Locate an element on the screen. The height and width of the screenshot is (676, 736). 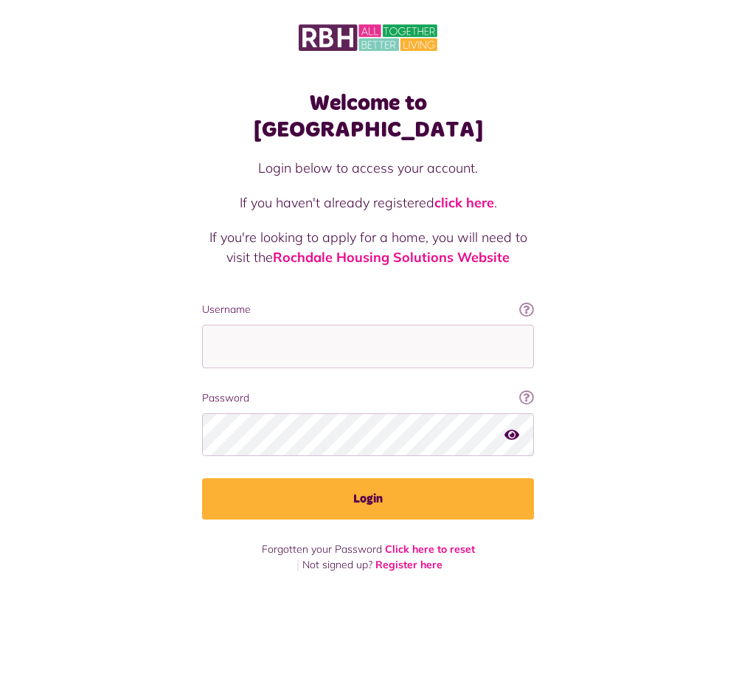
a: Rochdale Housing Solutions Website is located at coordinates (391, 257).